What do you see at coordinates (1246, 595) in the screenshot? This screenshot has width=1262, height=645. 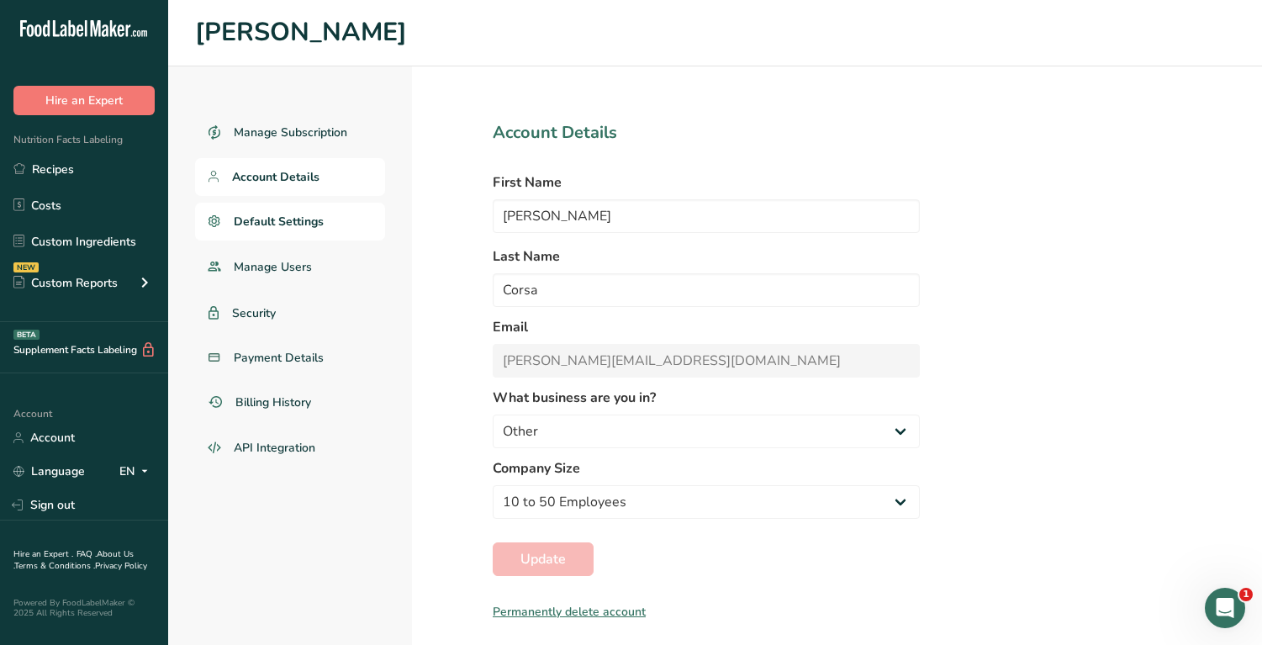 I see `span: 1` at bounding box center [1246, 595].